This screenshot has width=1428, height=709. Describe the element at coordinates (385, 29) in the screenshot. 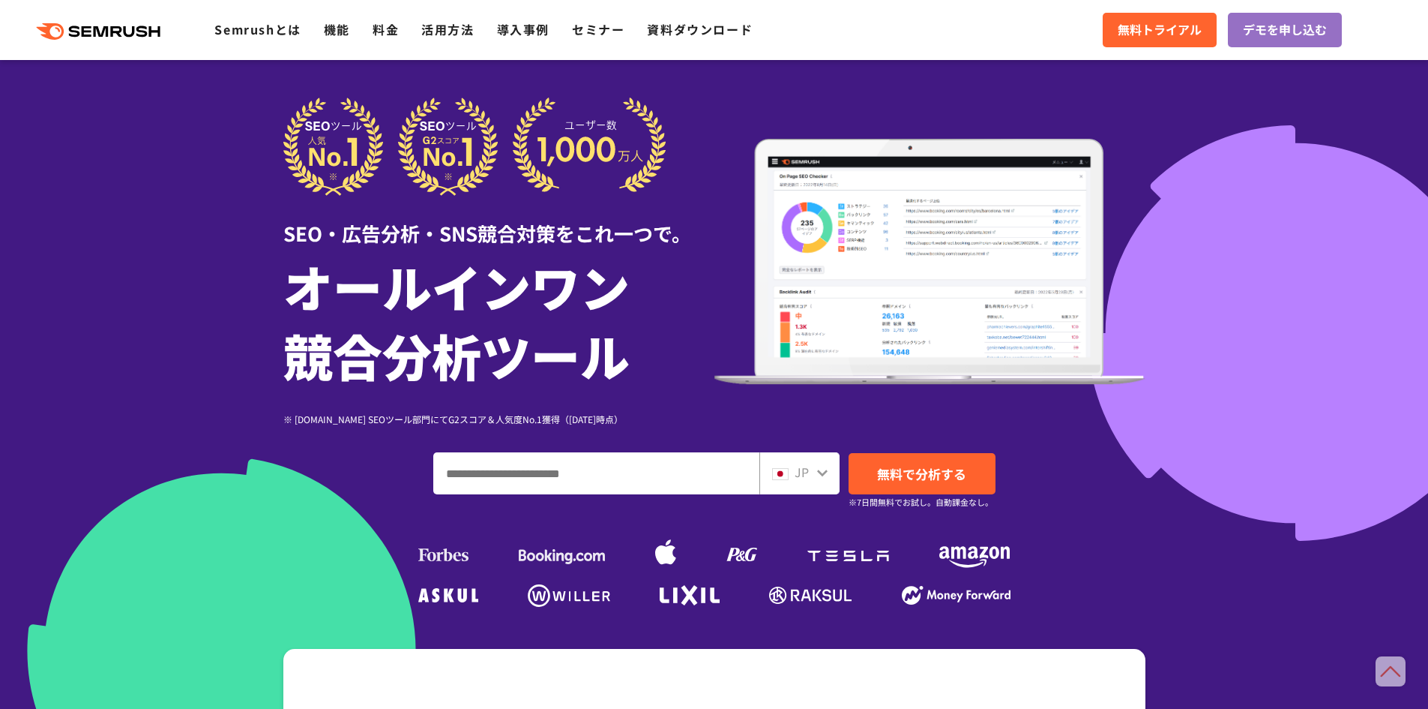

I see `a: 料金` at that location.